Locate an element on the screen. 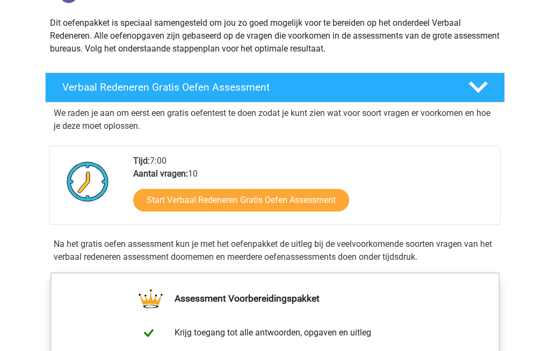 The width and height of the screenshot is (550, 351). img: Klok is located at coordinates (88, 182).